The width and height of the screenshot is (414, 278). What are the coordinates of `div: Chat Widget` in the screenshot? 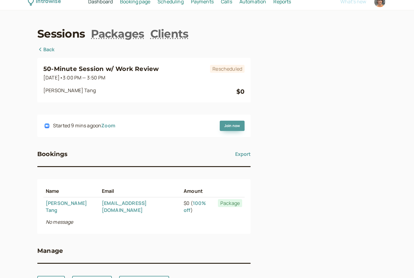 It's located at (399, 263).